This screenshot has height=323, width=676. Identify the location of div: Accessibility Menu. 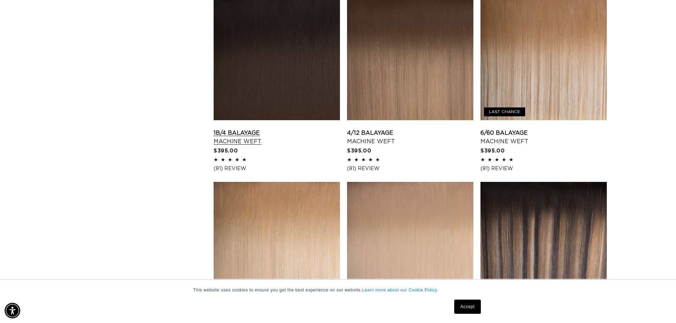
(12, 311).